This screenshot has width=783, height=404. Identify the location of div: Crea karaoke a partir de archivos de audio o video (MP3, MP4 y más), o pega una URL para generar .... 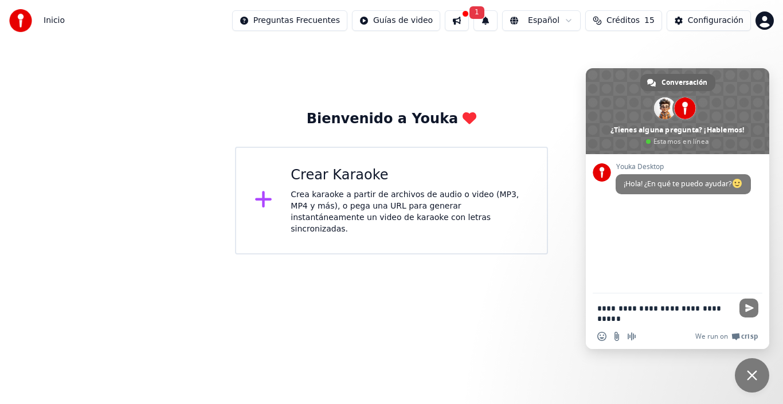
(409, 212).